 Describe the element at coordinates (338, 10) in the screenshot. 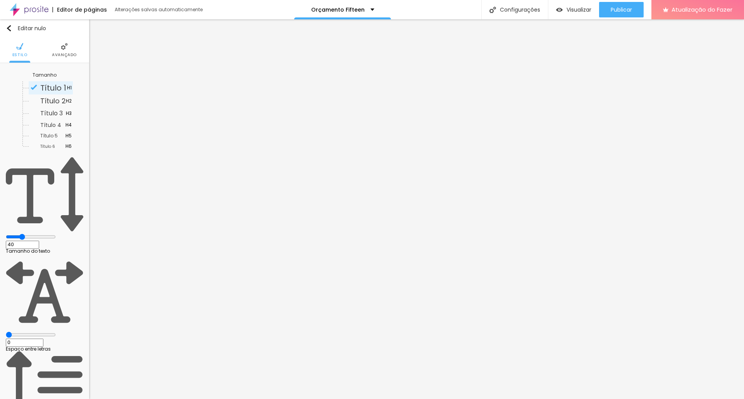

I see `font: Orçamento Fifteen` at that location.